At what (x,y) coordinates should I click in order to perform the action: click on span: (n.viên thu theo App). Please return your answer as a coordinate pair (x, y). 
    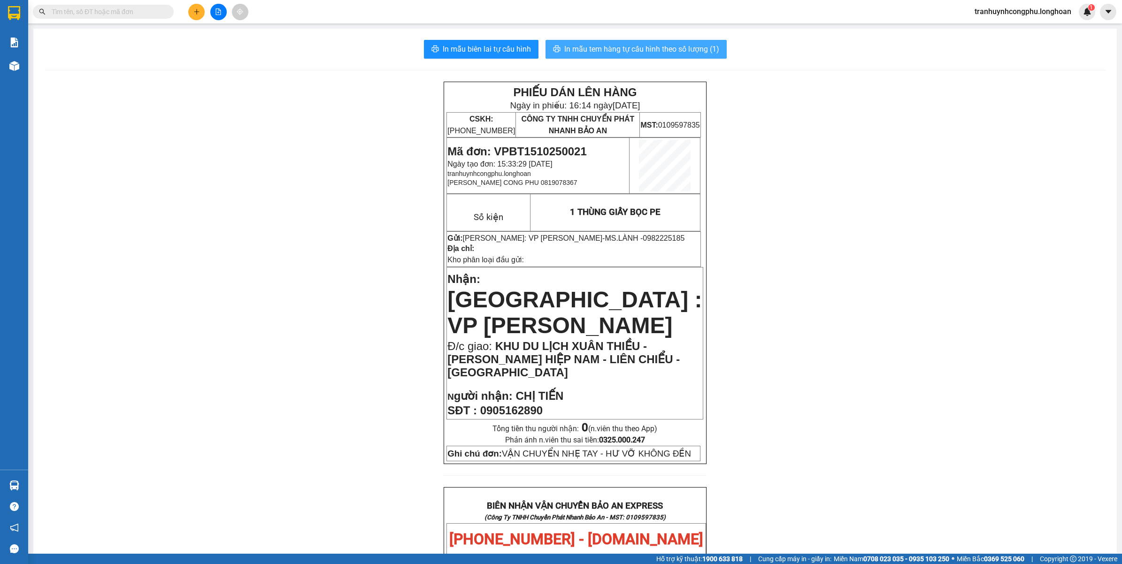
    Looking at the image, I should click on (619, 429).